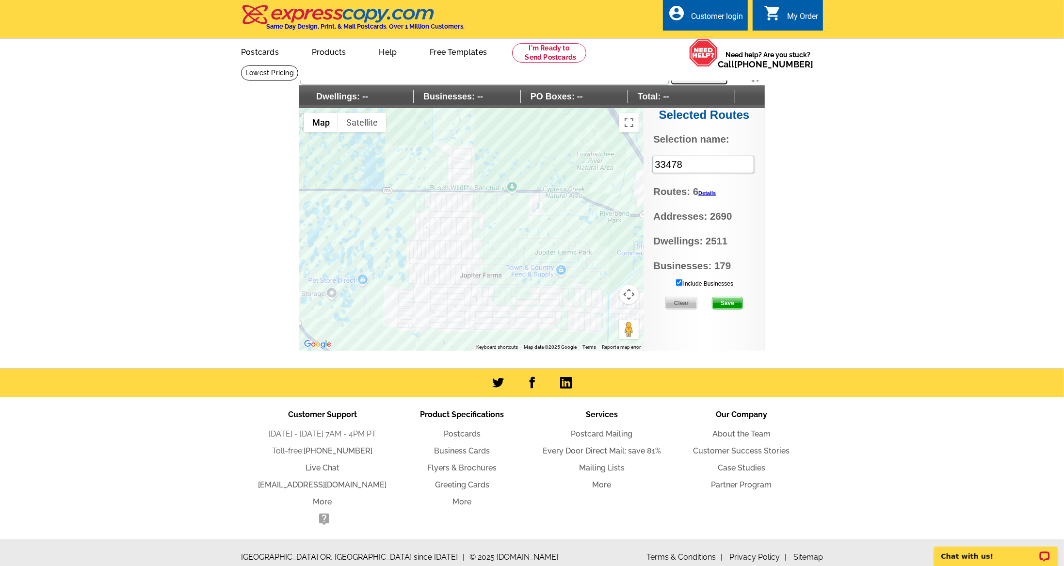 This screenshot has height=566, width=1064. I want to click on span: Businesses: --, so click(467, 97).